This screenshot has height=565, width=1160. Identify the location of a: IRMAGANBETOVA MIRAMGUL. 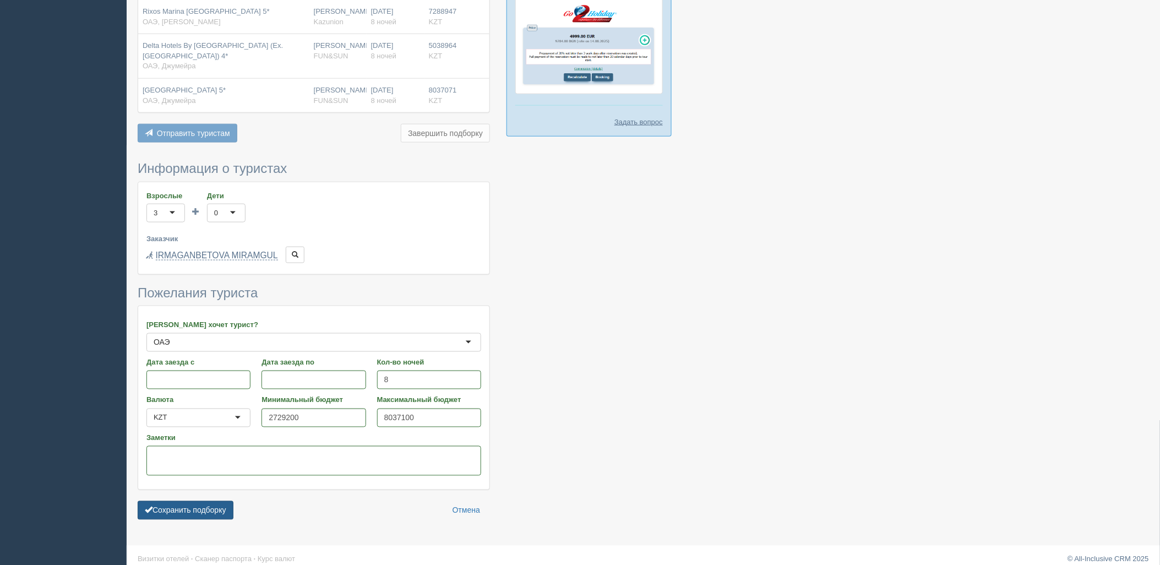
(217, 255).